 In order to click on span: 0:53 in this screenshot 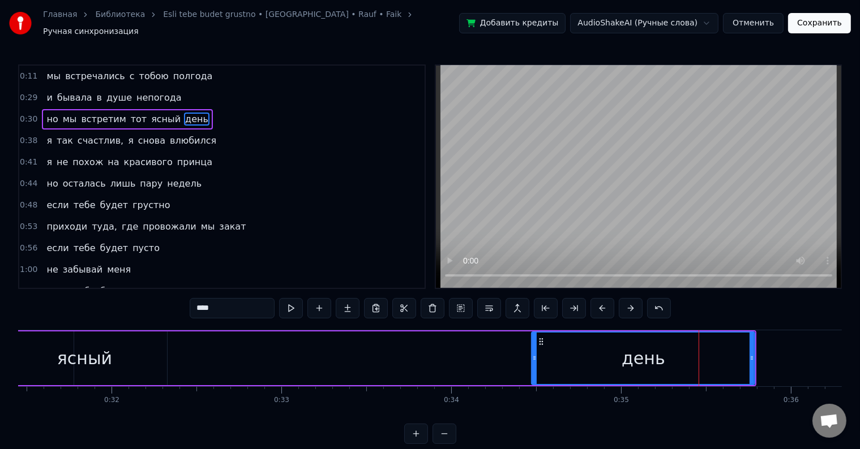, I will do `click(28, 227)`.